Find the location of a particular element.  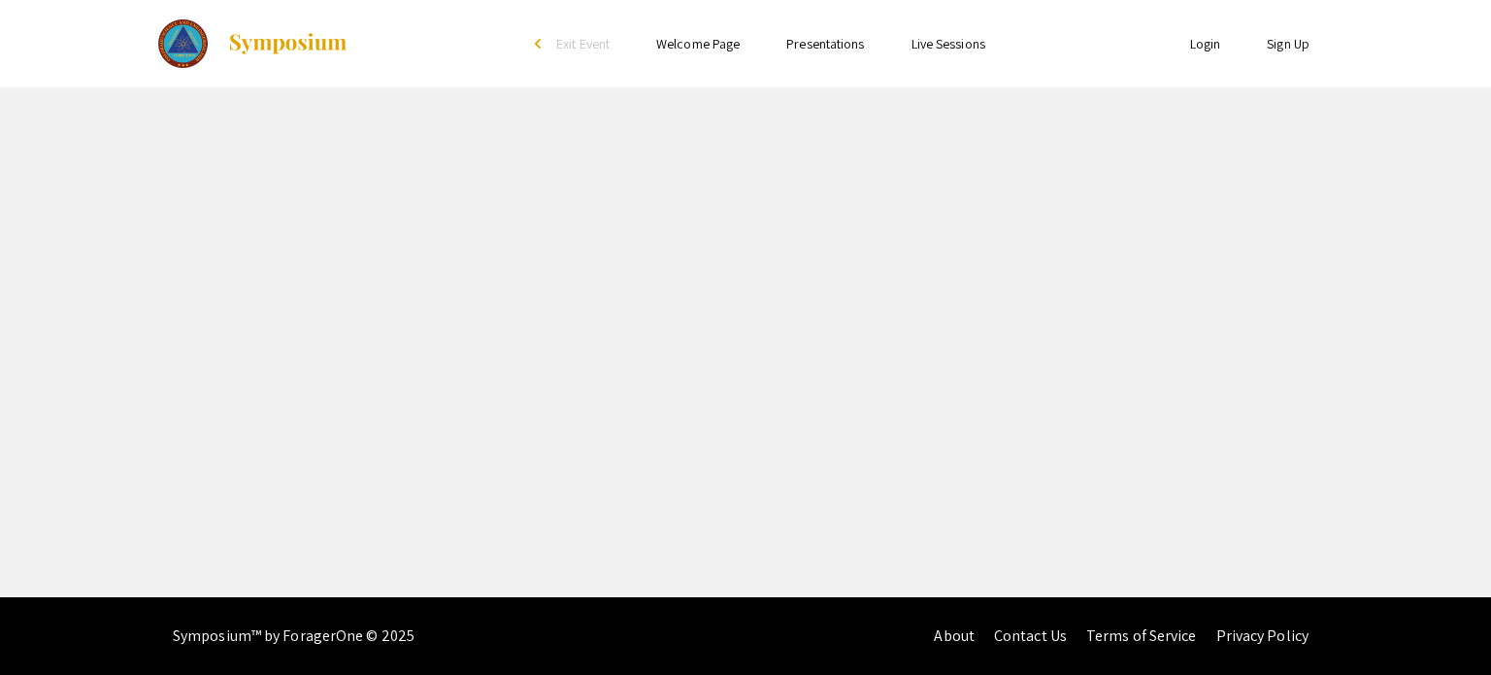

a: Login is located at coordinates (1206, 44).